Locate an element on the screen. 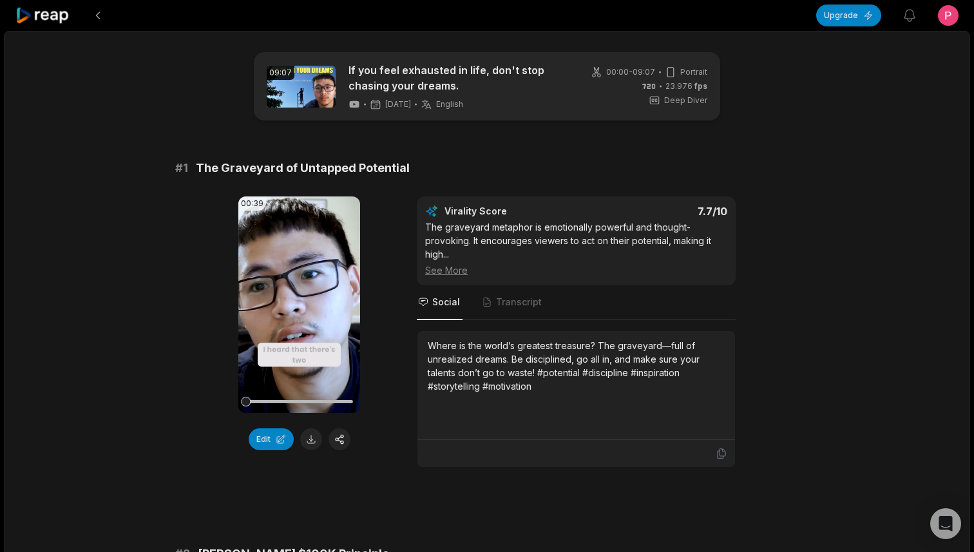  div: Open Intercom Messenger is located at coordinates (945, 524).